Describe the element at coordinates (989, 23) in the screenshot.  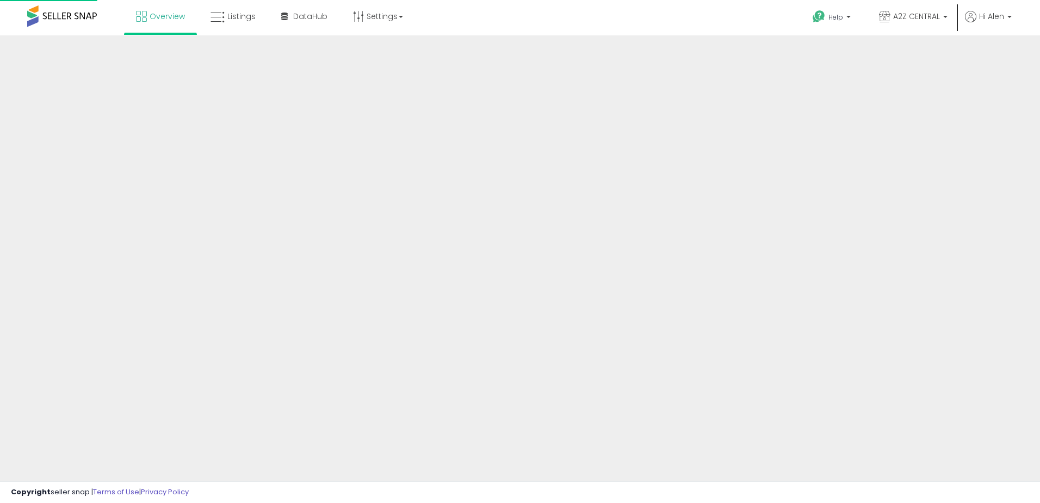
I see `a: Hi Alen` at that location.